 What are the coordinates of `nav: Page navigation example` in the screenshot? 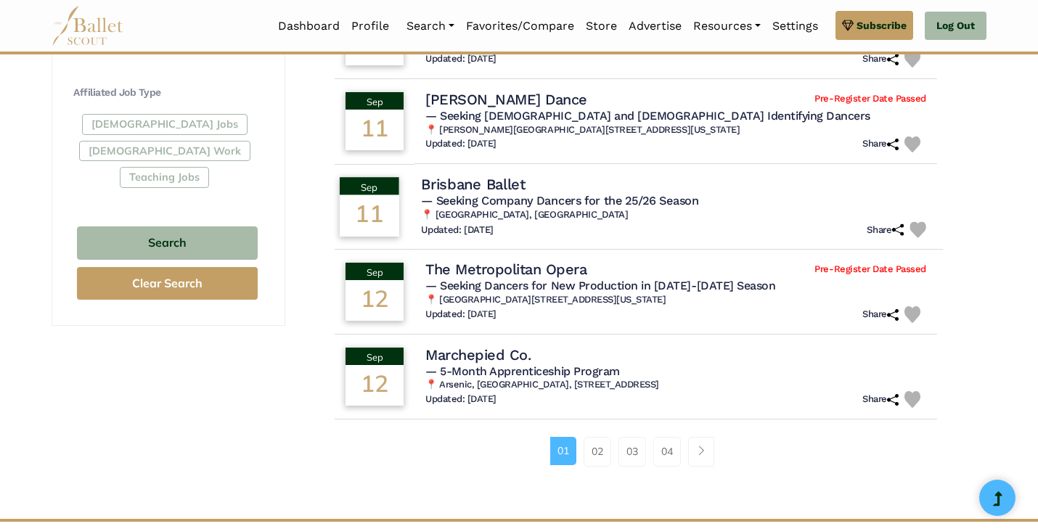 It's located at (636, 451).